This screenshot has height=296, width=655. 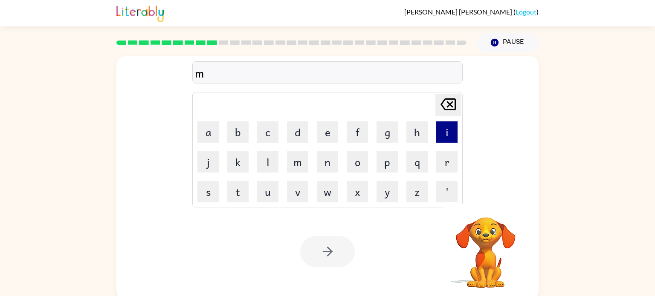 I want to click on video: Your browser must support playing .mp4 files to use Literably. Please try using another browser., so click(x=486, y=247).